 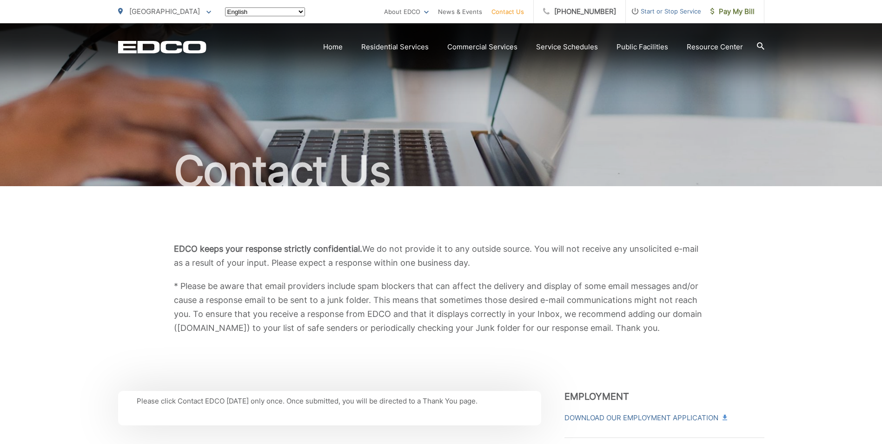 I want to click on a: Residential Services, so click(x=395, y=47).